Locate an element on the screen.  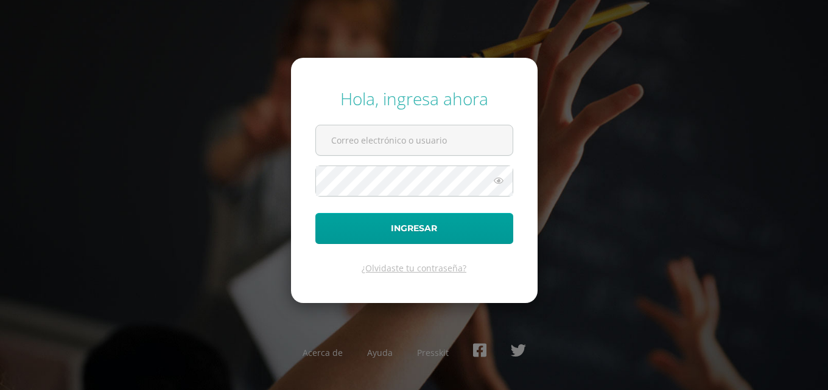
div: Hola, ingresa ahora is located at coordinates (414, 99).